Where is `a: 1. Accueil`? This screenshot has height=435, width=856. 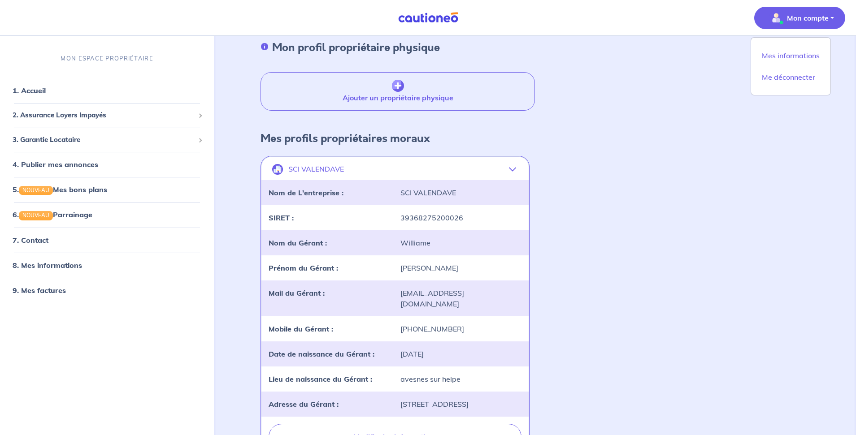 a: 1. Accueil is located at coordinates (29, 91).